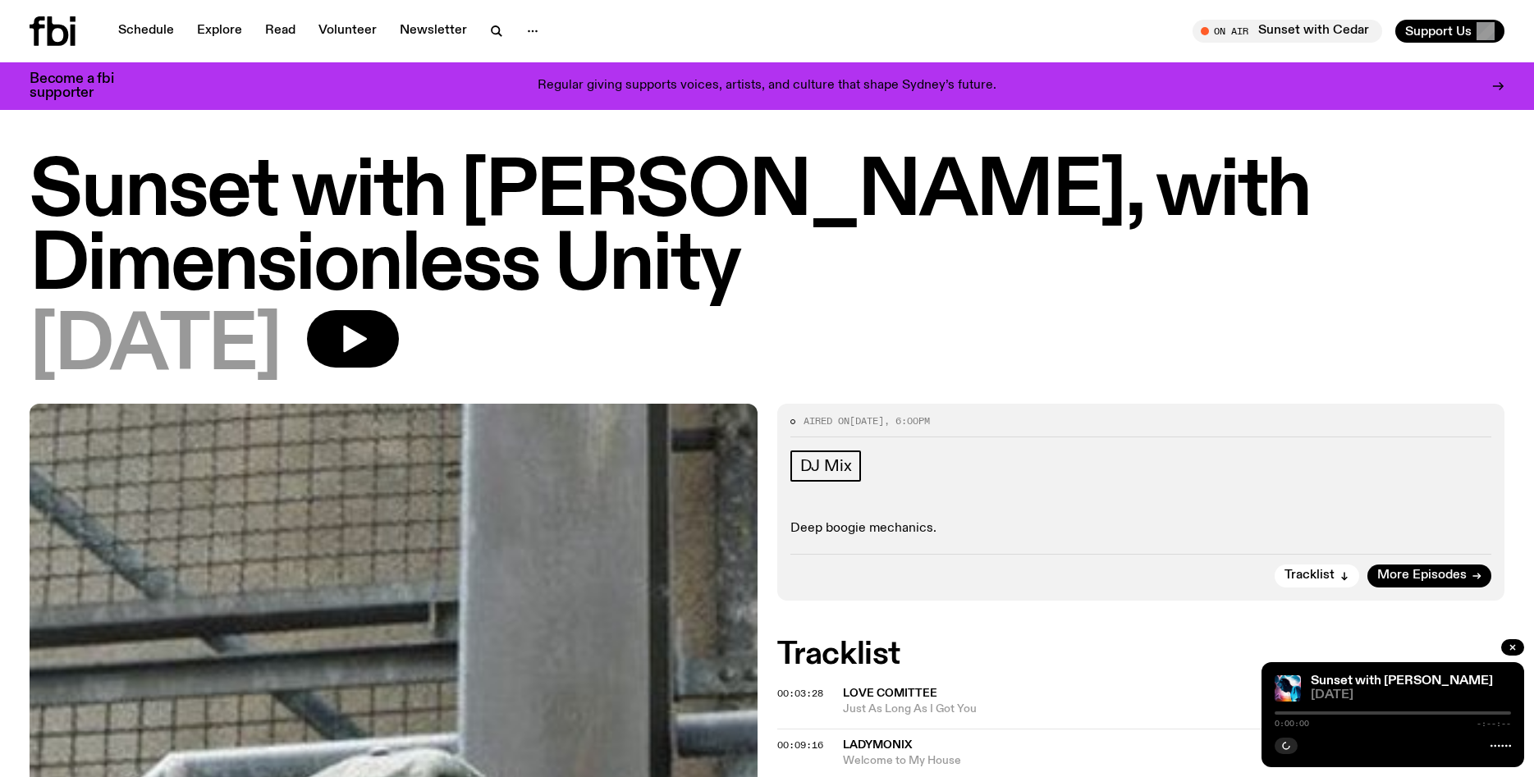 The height and width of the screenshot is (777, 1534). What do you see at coordinates (219, 31) in the screenshot?
I see `a: Explore` at bounding box center [219, 31].